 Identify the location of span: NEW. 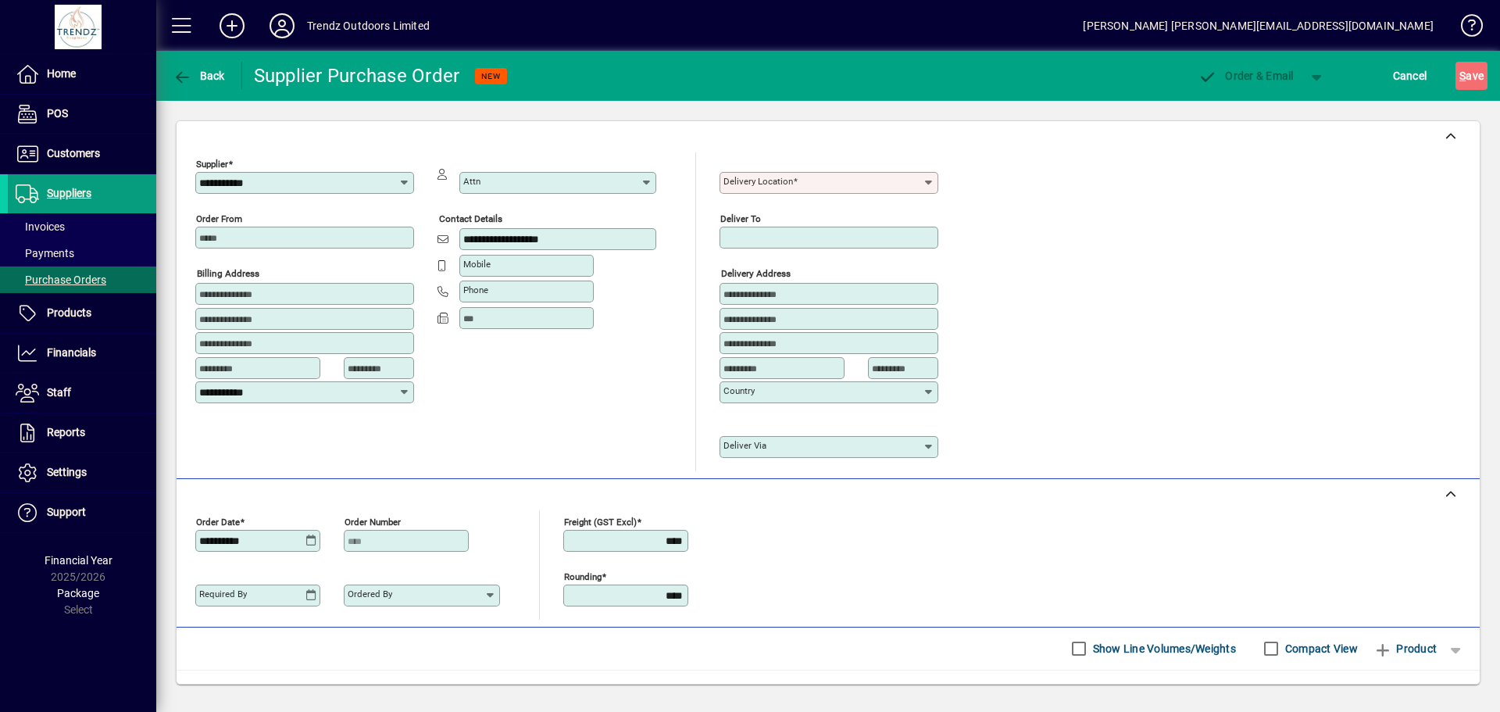
(491, 76).